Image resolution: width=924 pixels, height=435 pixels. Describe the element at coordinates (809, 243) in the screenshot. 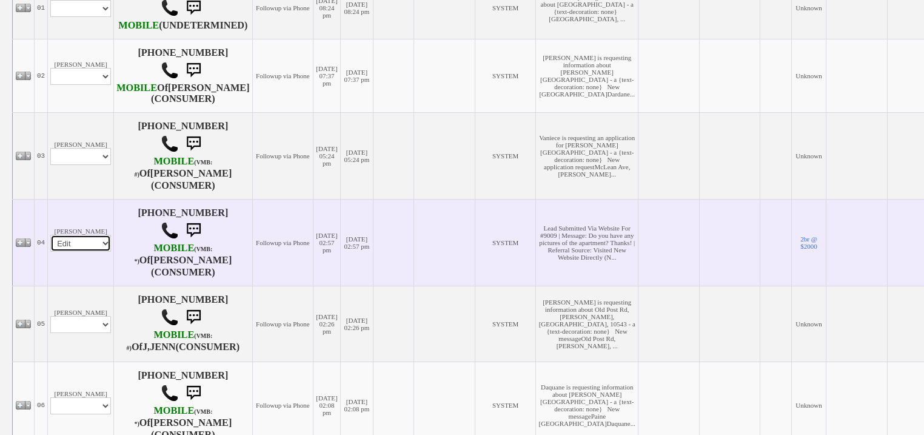

I see `a: 2br @ $2000` at that location.